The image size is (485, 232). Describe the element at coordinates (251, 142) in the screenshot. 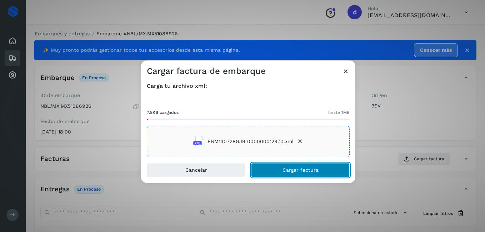

I see `span: ENM140728GJ9 000000012970.xml` at that location.